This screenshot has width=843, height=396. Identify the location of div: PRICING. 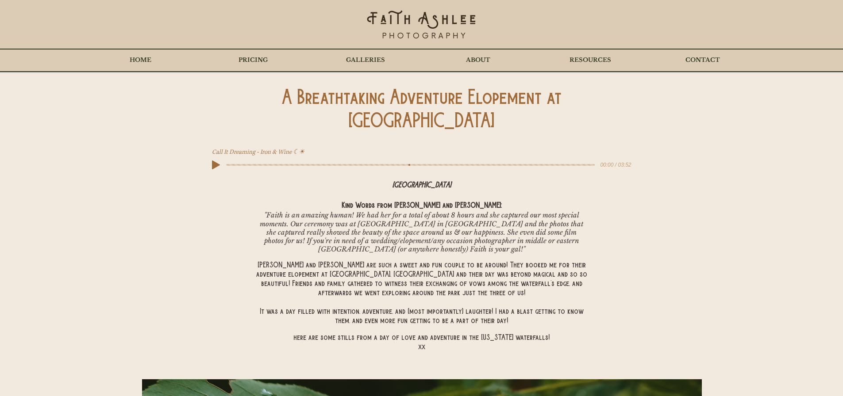
(253, 60).